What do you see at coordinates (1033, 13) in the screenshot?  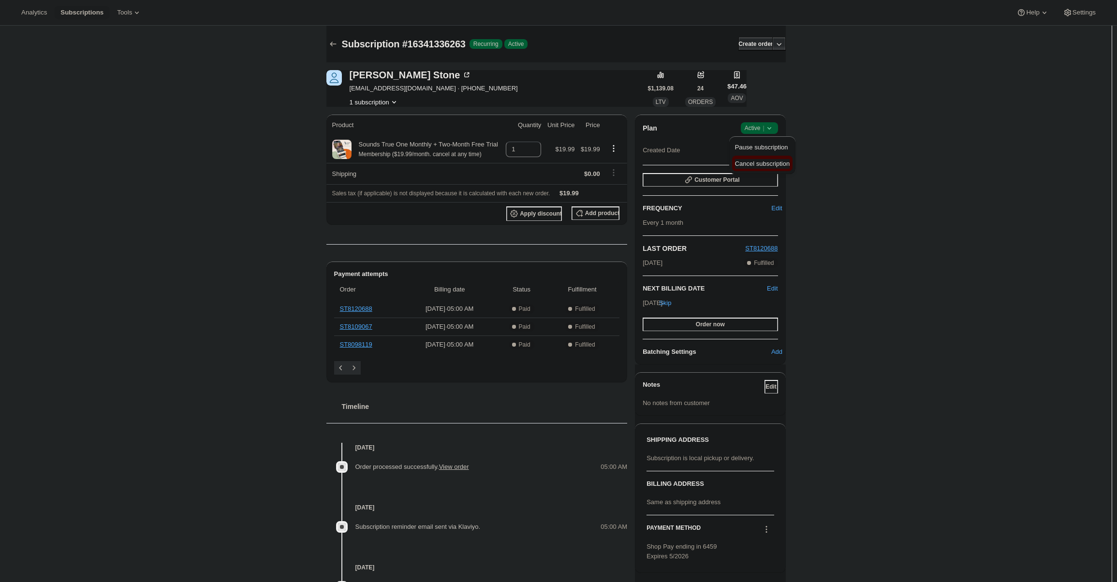 I see `span: Help` at bounding box center [1033, 13].